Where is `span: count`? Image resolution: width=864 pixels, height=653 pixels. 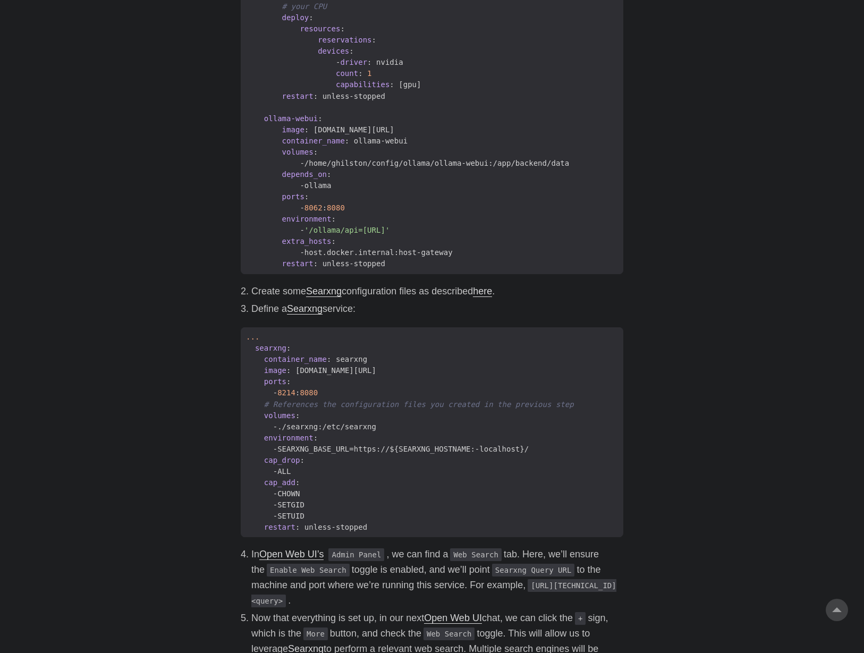
span: count is located at coordinates (347, 73).